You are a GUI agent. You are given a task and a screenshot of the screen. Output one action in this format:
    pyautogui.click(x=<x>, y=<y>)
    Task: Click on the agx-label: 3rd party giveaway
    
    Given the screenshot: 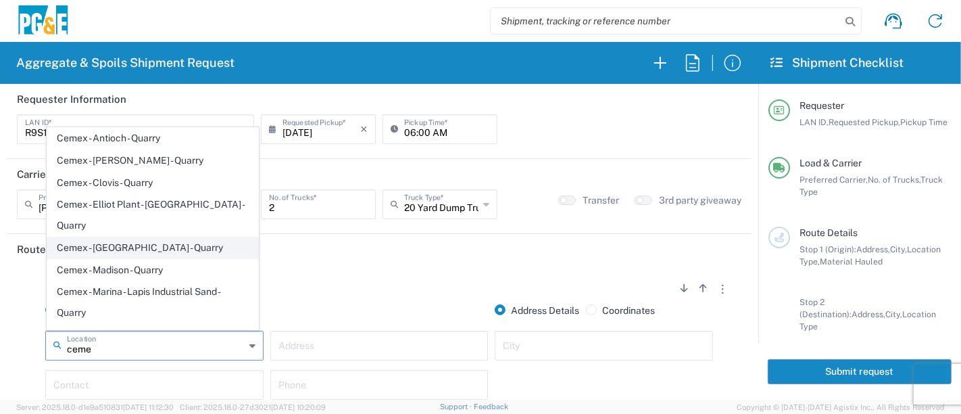 What is the action you would take?
    pyautogui.click(x=700, y=200)
    